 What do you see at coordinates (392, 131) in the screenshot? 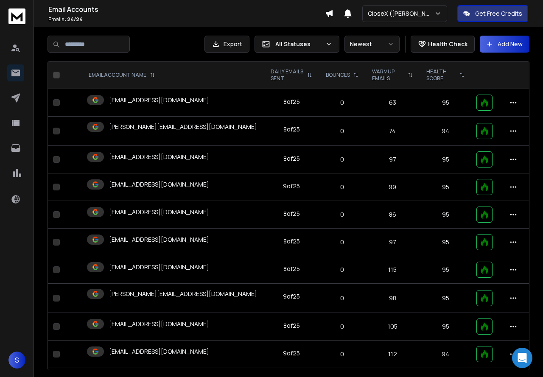
I see `td: 74` at bounding box center [392, 131].